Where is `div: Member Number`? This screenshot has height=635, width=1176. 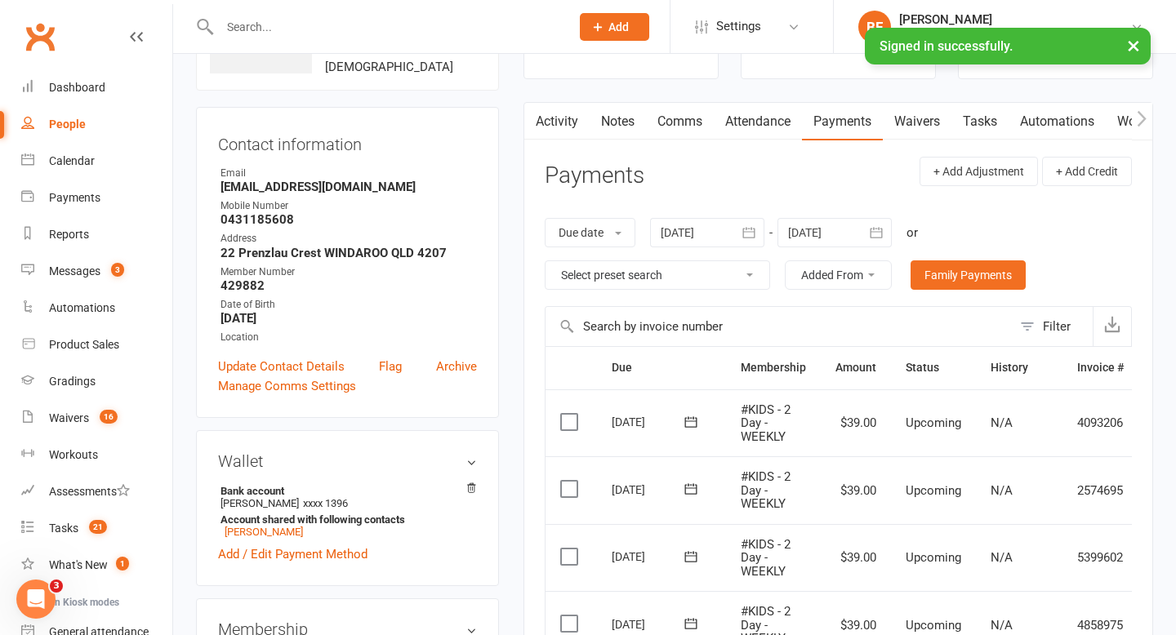 div: Member Number is located at coordinates (349, 272).